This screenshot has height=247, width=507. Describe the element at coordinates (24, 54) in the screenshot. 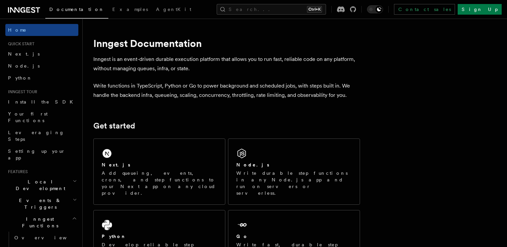

I see `span: Next.js` at that location.